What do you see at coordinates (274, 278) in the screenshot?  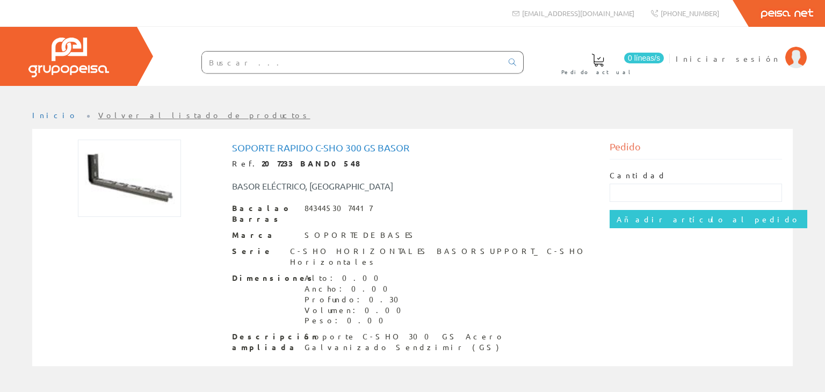 I see `font: Dimensiones` at bounding box center [274, 278].